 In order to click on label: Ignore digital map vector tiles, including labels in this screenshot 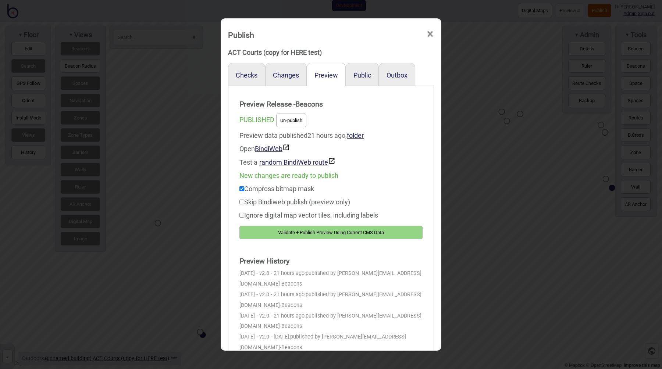, I will do `click(308, 215)`.